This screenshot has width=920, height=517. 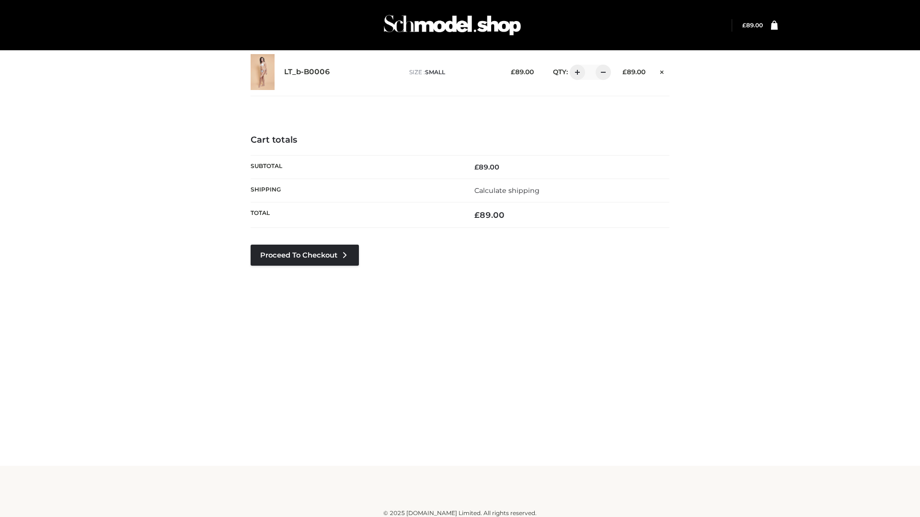 What do you see at coordinates (452, 25) in the screenshot?
I see `a: Schmodel Admin 964` at bounding box center [452, 25].